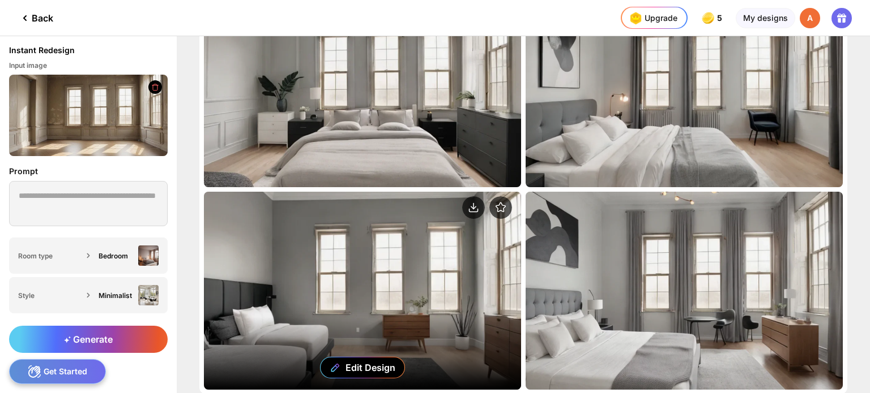  I want to click on div: Input image, so click(88, 66).